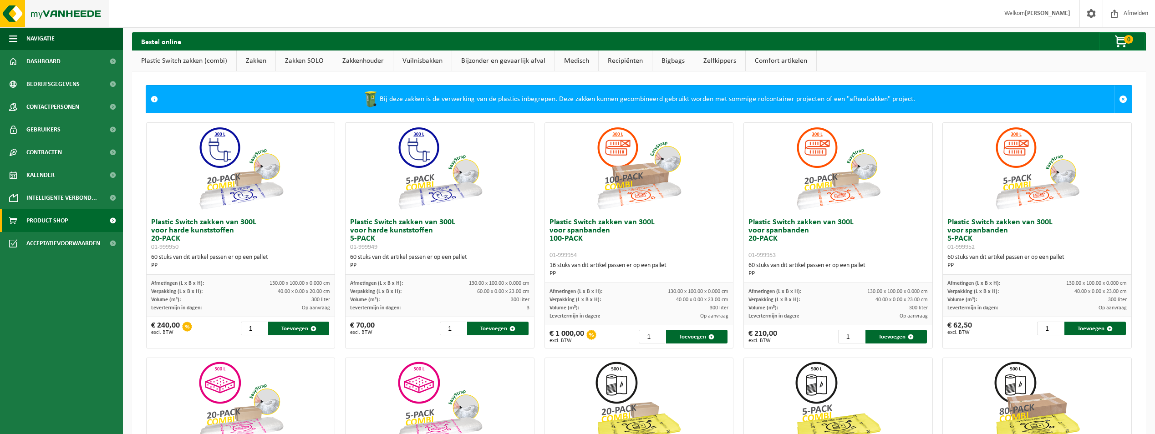 This screenshot has width=1155, height=434. Describe the element at coordinates (241, 168) in the screenshot. I see `img: 01-999950` at that location.